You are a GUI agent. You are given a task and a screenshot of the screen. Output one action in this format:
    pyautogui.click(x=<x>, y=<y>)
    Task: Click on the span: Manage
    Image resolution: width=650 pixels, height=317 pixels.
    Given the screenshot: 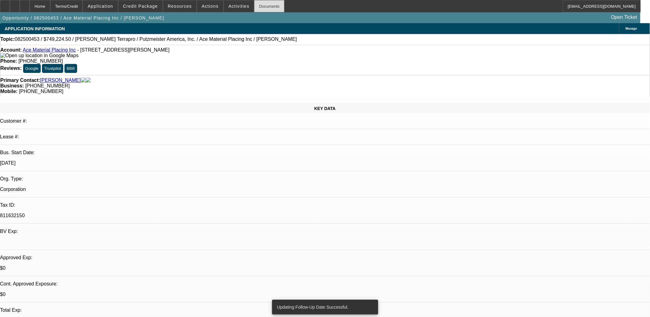 What is the action you would take?
    pyautogui.click(x=631, y=28)
    